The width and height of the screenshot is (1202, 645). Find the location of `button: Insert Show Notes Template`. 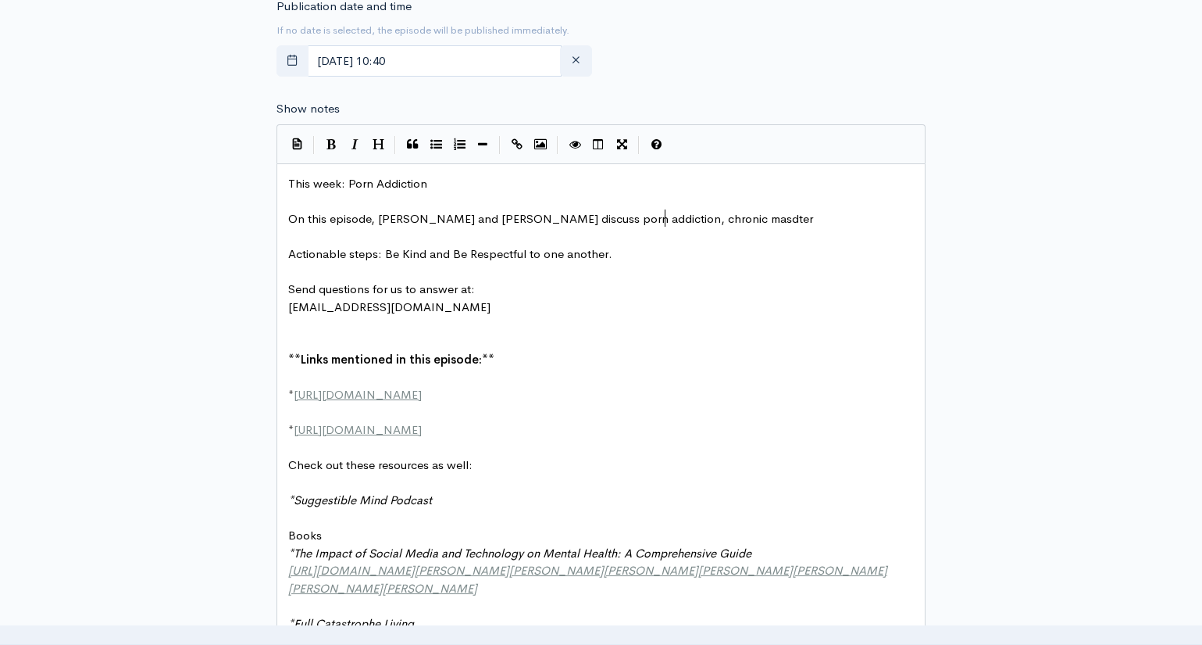

button: Insert Show Notes Template is located at coordinates (297, 144).